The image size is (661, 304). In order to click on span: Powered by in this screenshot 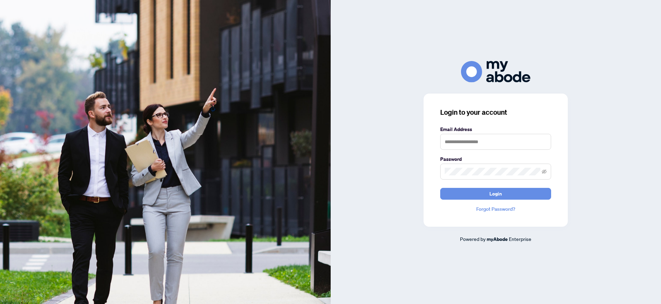, I will do `click(473, 239)`.